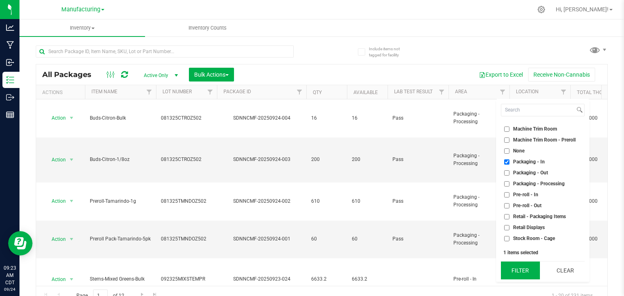 This screenshot has height=296, width=624. What do you see at coordinates (120, 118) in the screenshot?
I see `span: Buds-Citron-Bulk` at bounding box center [120, 118].